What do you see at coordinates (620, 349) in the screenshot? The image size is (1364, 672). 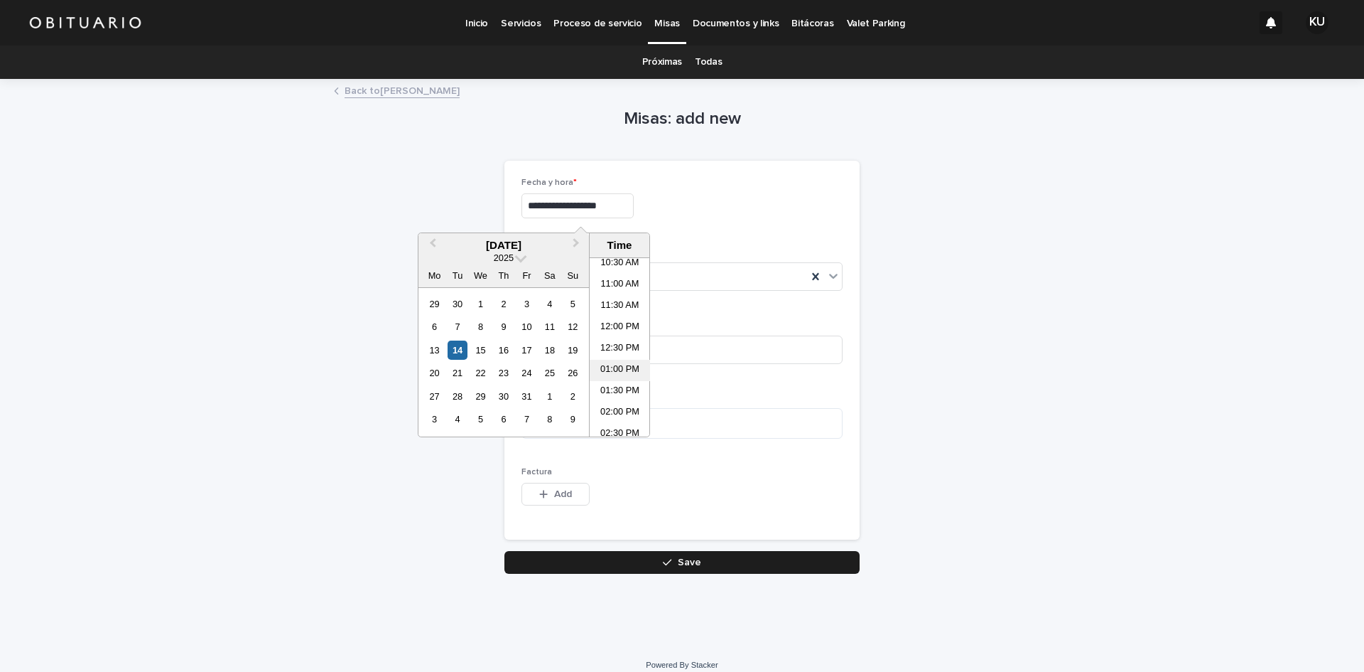 I see `li: 12:30 PM` at bounding box center [620, 349].